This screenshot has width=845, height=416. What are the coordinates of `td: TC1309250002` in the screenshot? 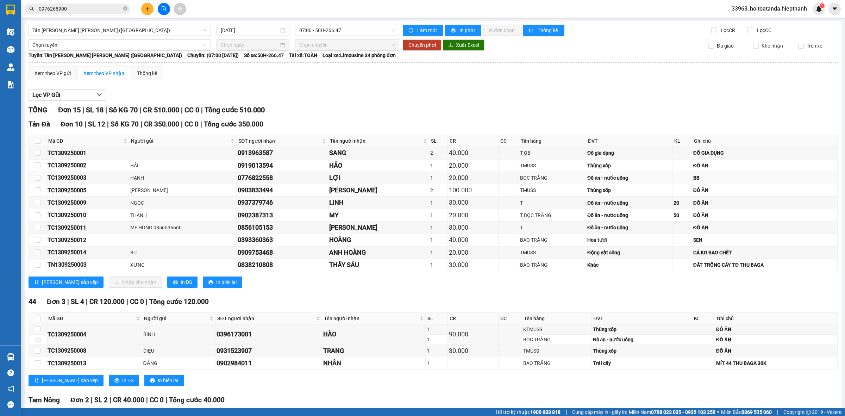 It's located at (88, 165).